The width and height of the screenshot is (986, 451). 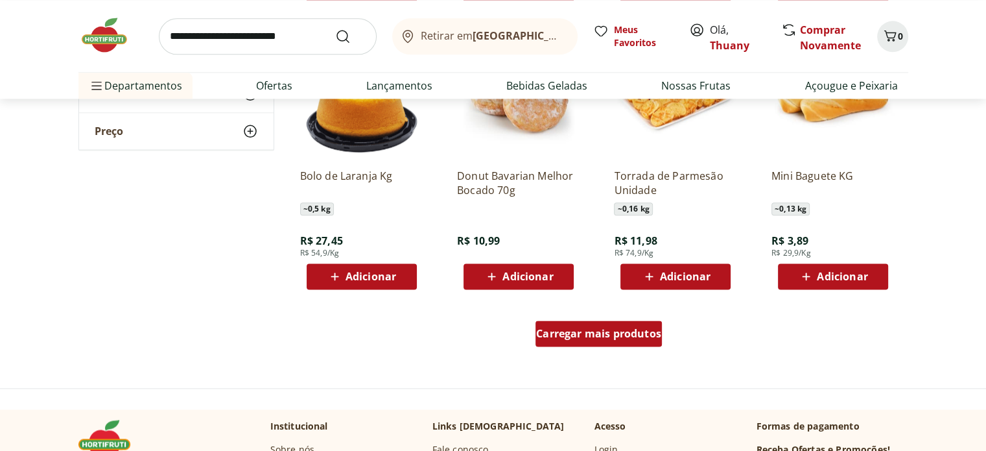 What do you see at coordinates (633, 209) in the screenshot?
I see `span: ~ 0,16 kg` at bounding box center [633, 209].